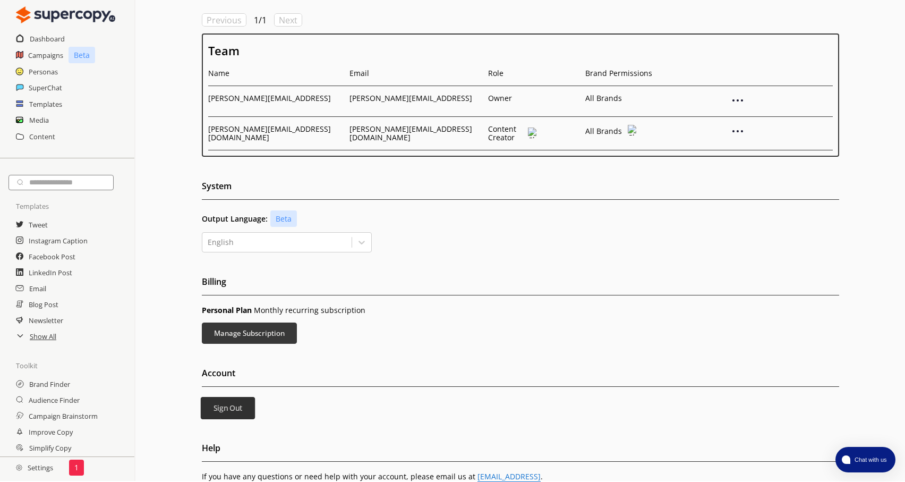  I want to click on h2: Email, so click(38, 288).